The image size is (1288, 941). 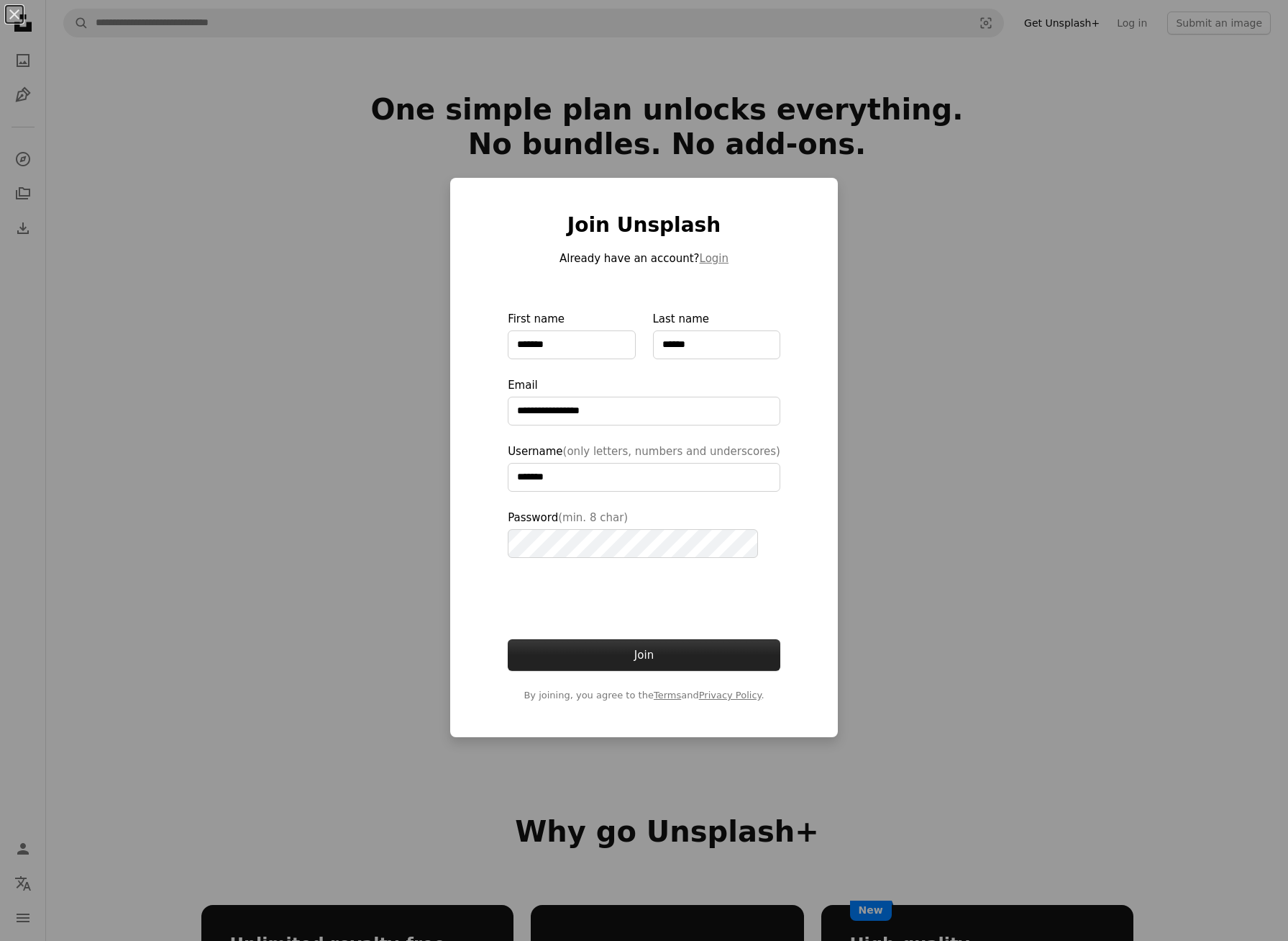 I want to click on a: Terms, so click(x=668, y=694).